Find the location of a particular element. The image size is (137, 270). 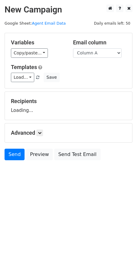

a: Send Test Email is located at coordinates (78, 154).